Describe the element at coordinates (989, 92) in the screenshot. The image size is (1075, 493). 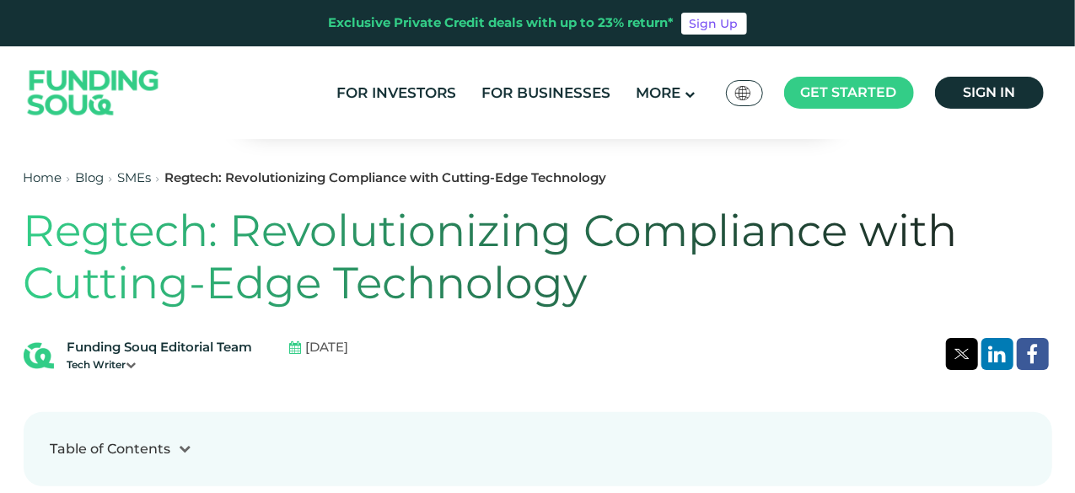
I see `span: Sign in` at that location.